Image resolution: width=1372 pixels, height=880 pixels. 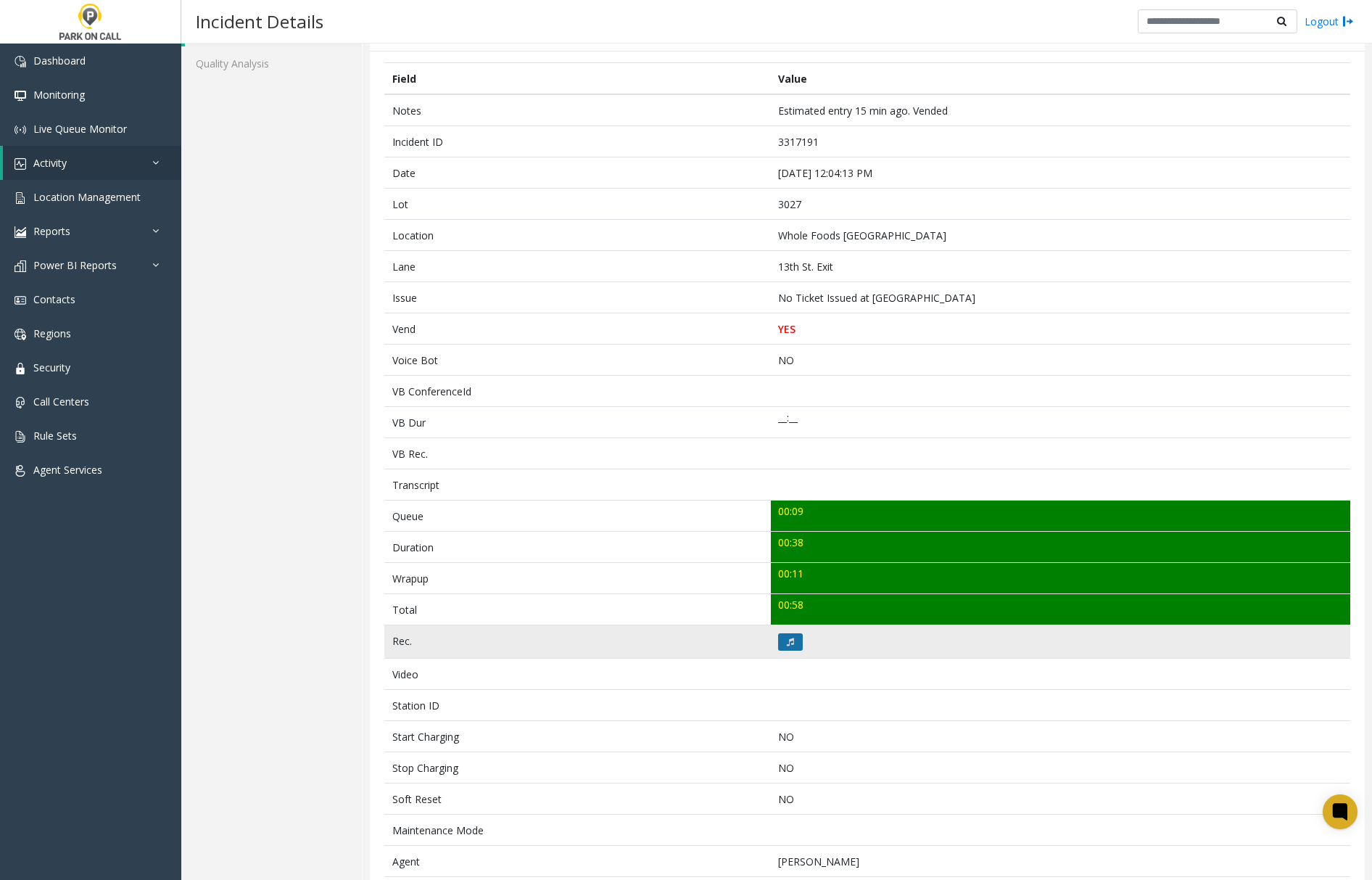 I want to click on td: Vend, so click(x=578, y=329).